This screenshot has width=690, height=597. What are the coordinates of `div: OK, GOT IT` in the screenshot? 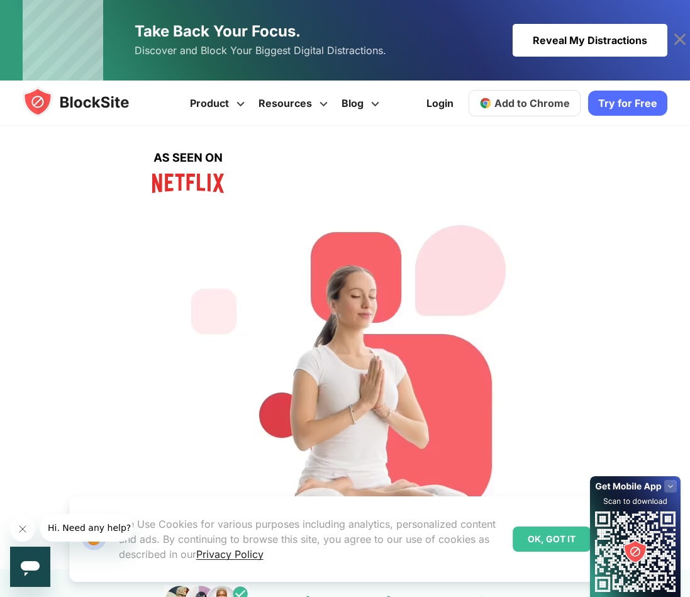 It's located at (552, 539).